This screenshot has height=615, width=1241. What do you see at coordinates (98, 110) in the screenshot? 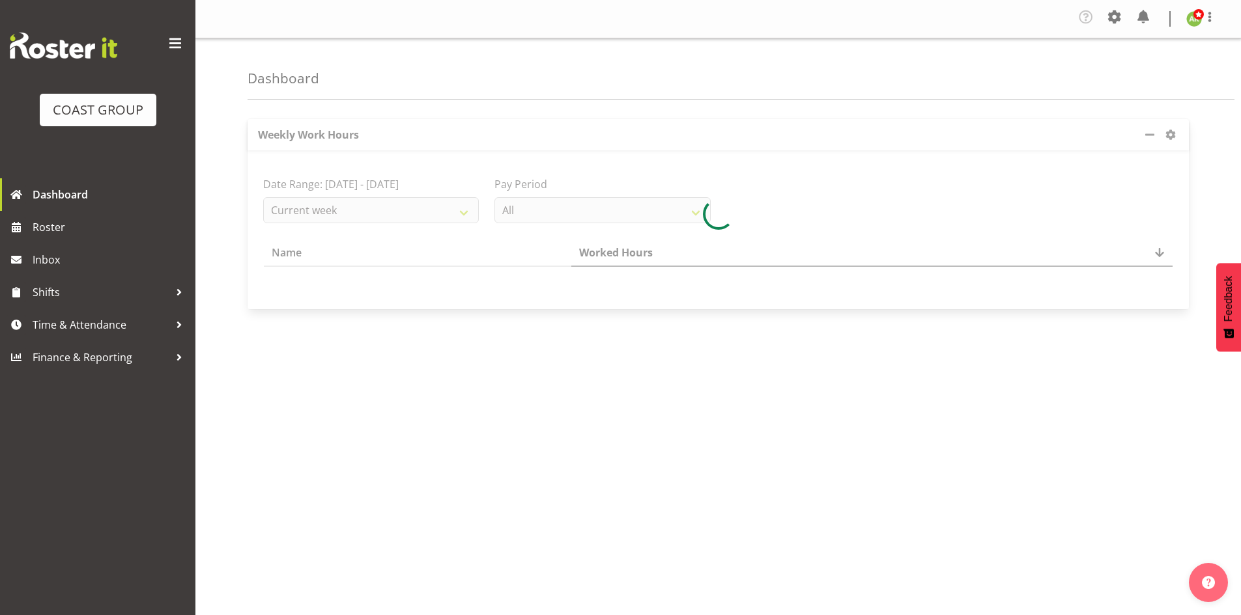
I see `div: COAST GROUP` at bounding box center [98, 110].